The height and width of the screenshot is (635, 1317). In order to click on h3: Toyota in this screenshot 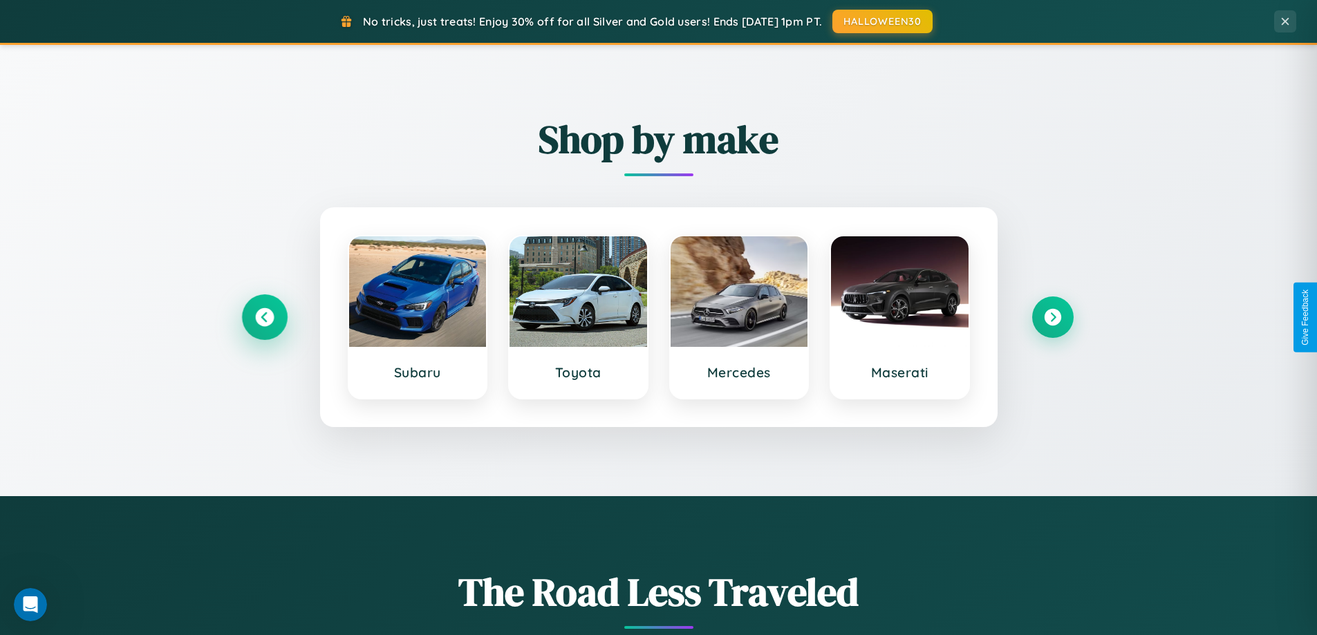, I will do `click(578, 373)`.